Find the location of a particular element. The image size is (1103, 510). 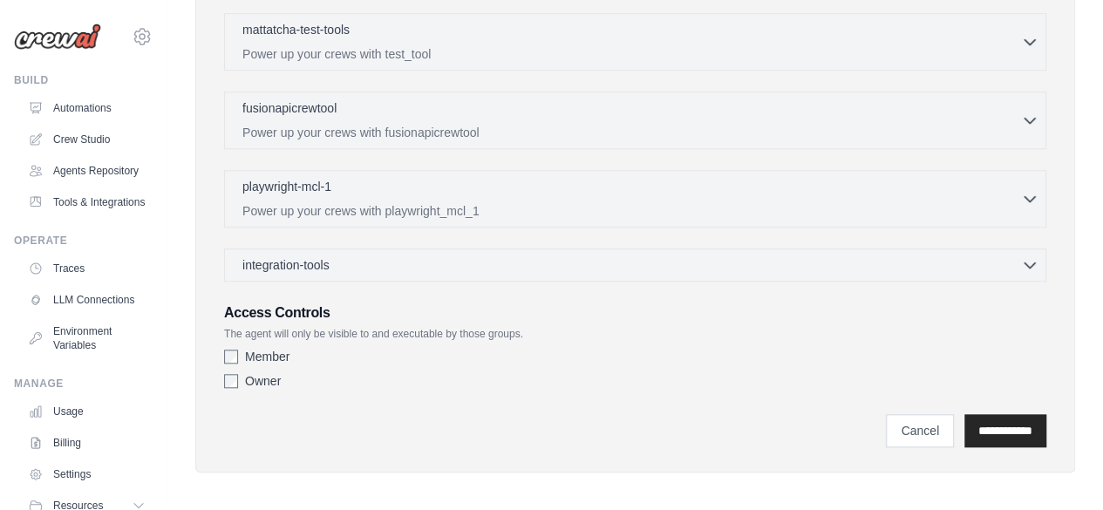

div: Manage is located at coordinates (83, 384).